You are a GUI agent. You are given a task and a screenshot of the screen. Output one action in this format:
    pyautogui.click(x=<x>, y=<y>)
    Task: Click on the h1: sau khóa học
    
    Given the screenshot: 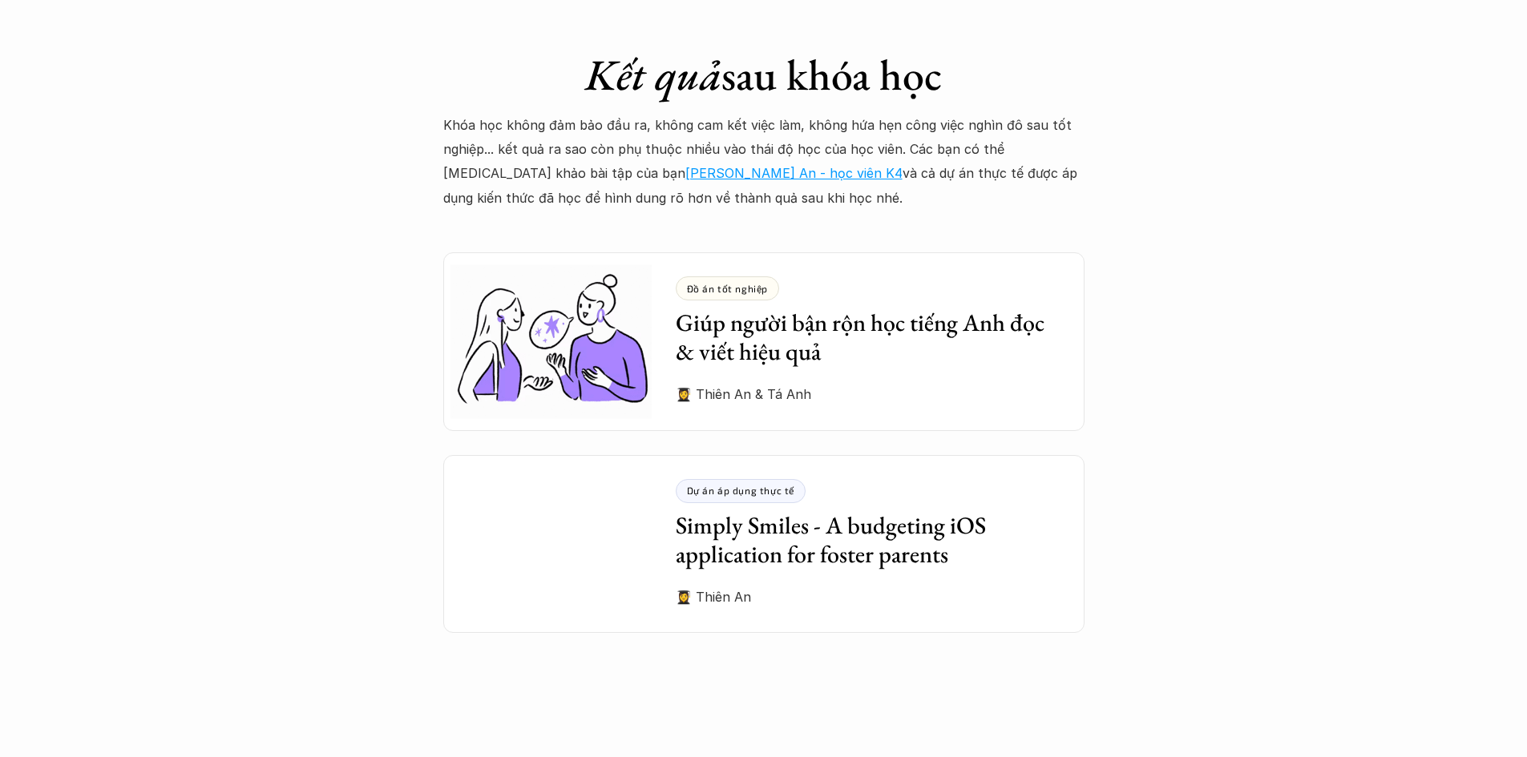 What is the action you would take?
    pyautogui.click(x=764, y=75)
    